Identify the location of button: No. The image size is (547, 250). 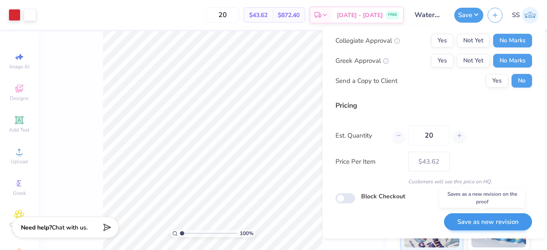
(522, 81).